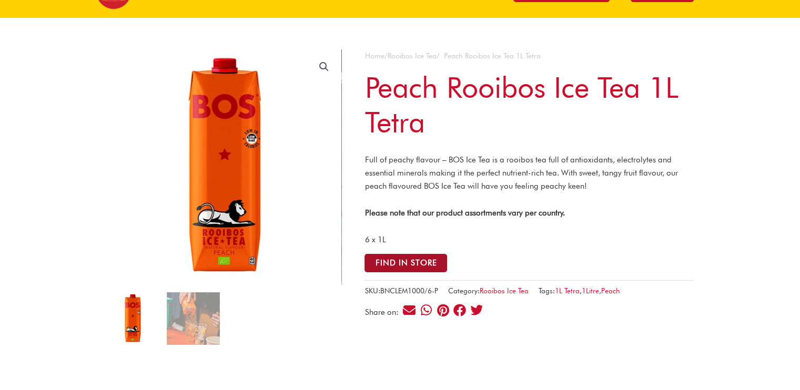 The width and height of the screenshot is (800, 390). Describe the element at coordinates (374, 56) in the screenshot. I see `a: Home` at that location.